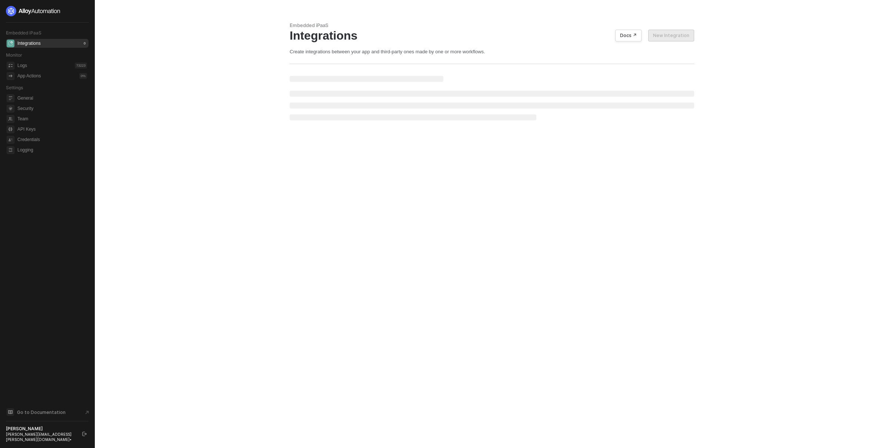  Describe the element at coordinates (10, 98) in the screenshot. I see `span: general` at that location.